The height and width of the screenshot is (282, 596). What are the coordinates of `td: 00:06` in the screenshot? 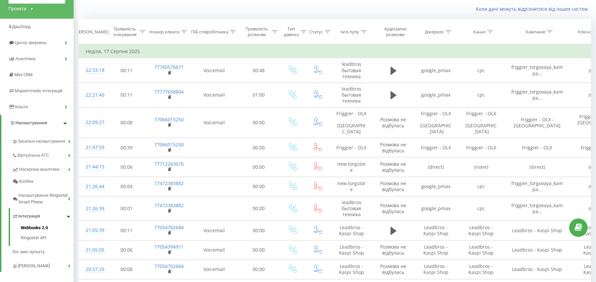 It's located at (127, 250).